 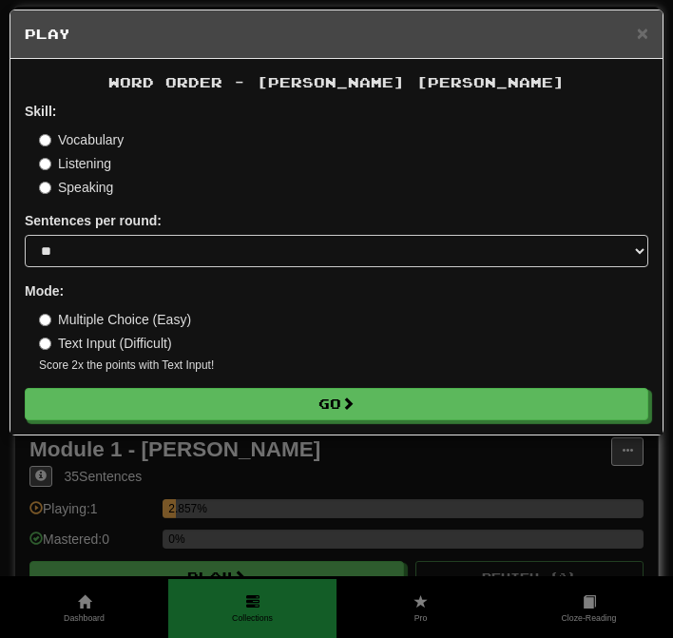 What do you see at coordinates (115, 319) in the screenshot?
I see `label: Multiple Choice (Easy)` at bounding box center [115, 319].